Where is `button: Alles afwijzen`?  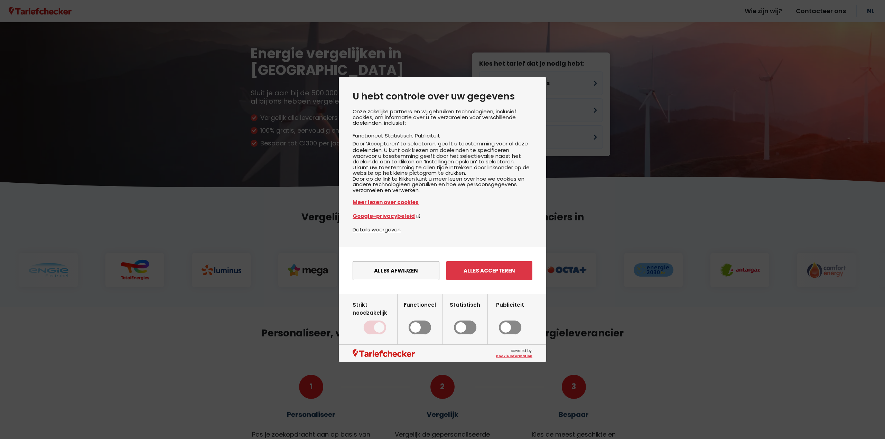
button: Alles afwijzen is located at coordinates (396, 271).